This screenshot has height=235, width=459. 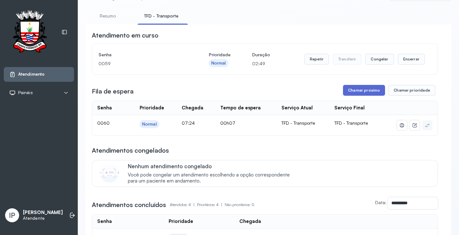 I want to click on h4: Duração, so click(x=261, y=55).